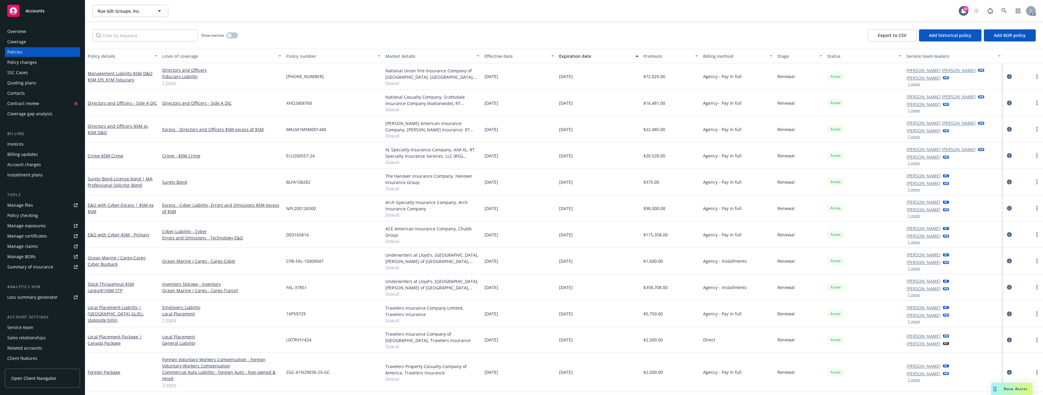  Describe the element at coordinates (599, 56) in the screenshot. I see `button: Expiration date` at that location.